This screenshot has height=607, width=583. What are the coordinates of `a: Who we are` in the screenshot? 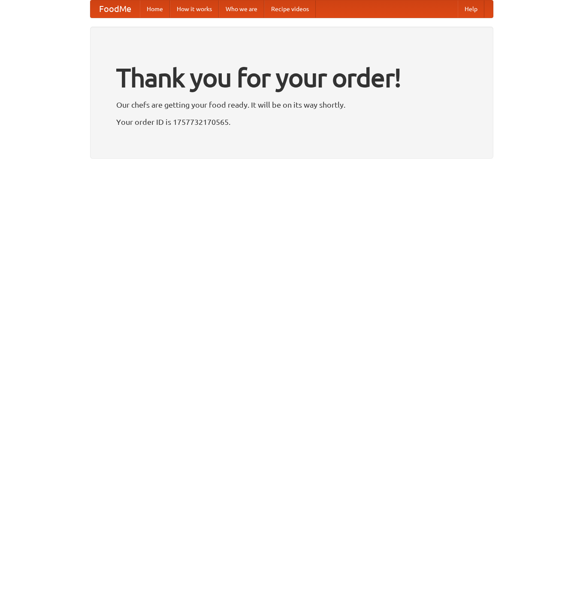 It's located at (241, 9).